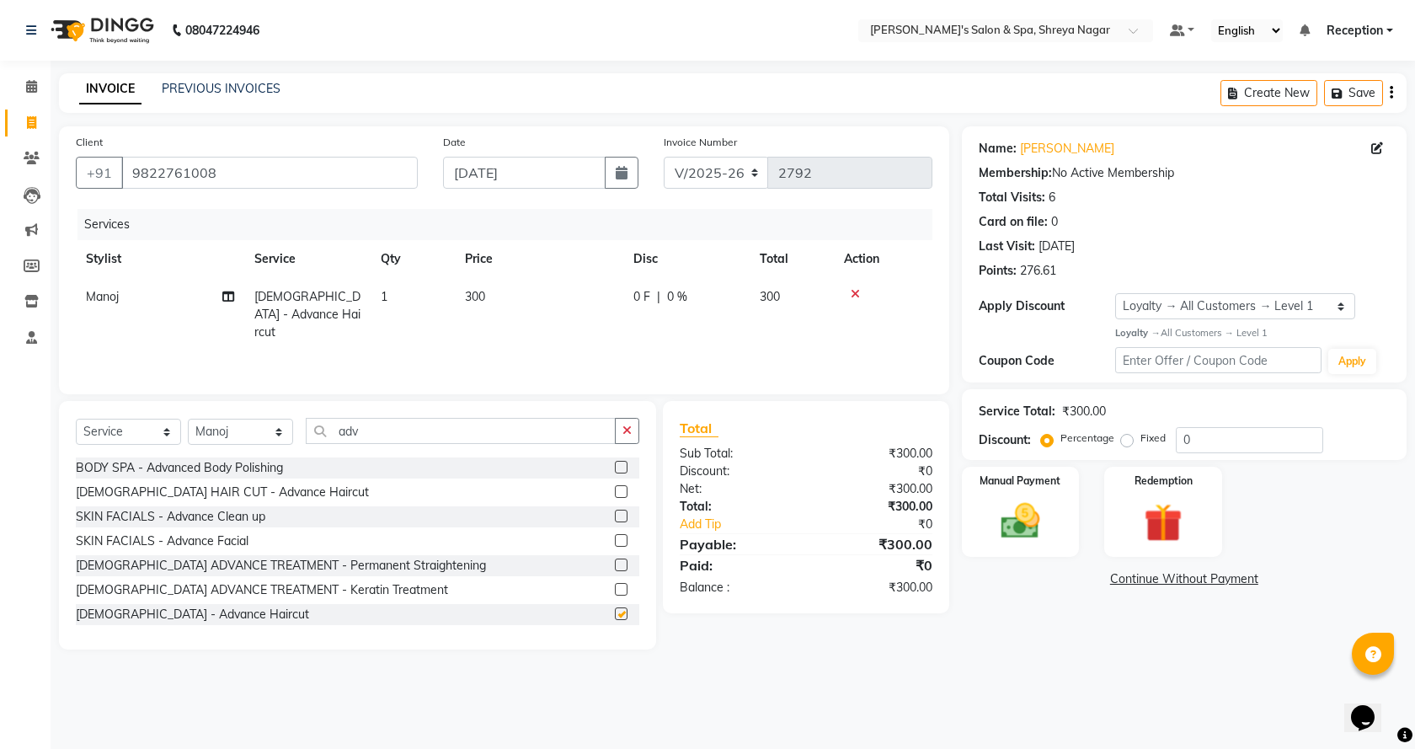  Describe the element at coordinates (461, 431) in the screenshot. I see `input: Search or Scan` at that location.